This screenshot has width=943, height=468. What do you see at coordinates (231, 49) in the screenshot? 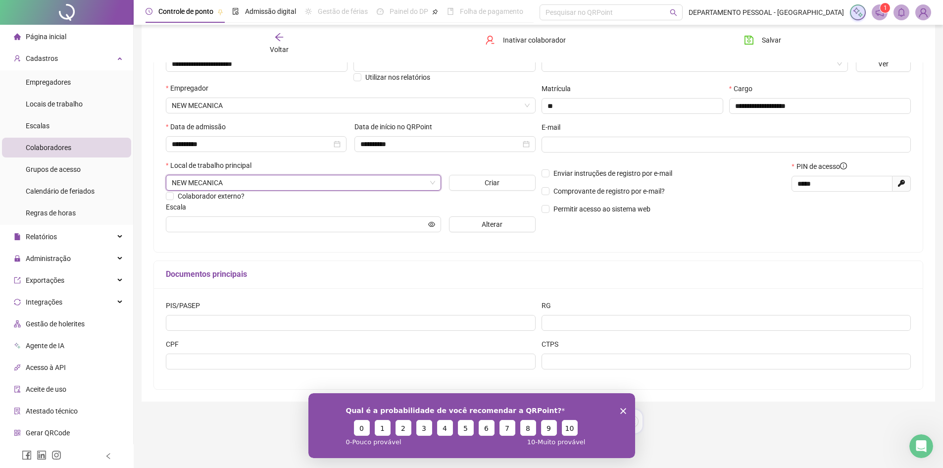
I see `div: 10 - Muito provável` at bounding box center [231, 49].